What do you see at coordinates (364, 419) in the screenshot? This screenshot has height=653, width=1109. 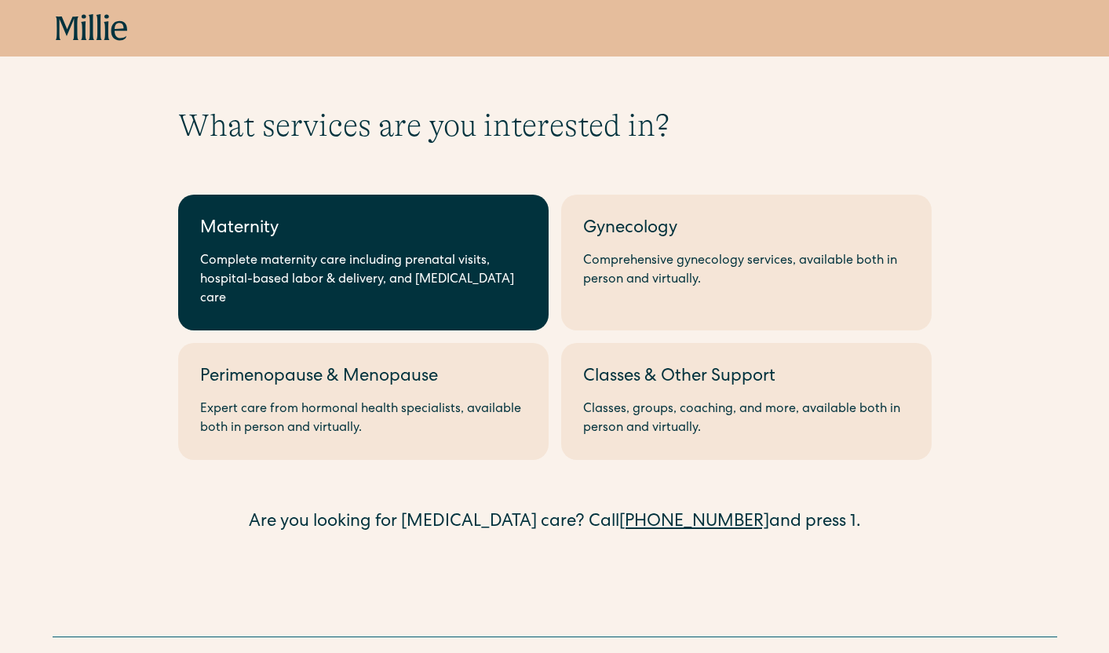 I see `div: Expert care from hormonal health specialists, available both in person and virtually.` at bounding box center [364, 419].